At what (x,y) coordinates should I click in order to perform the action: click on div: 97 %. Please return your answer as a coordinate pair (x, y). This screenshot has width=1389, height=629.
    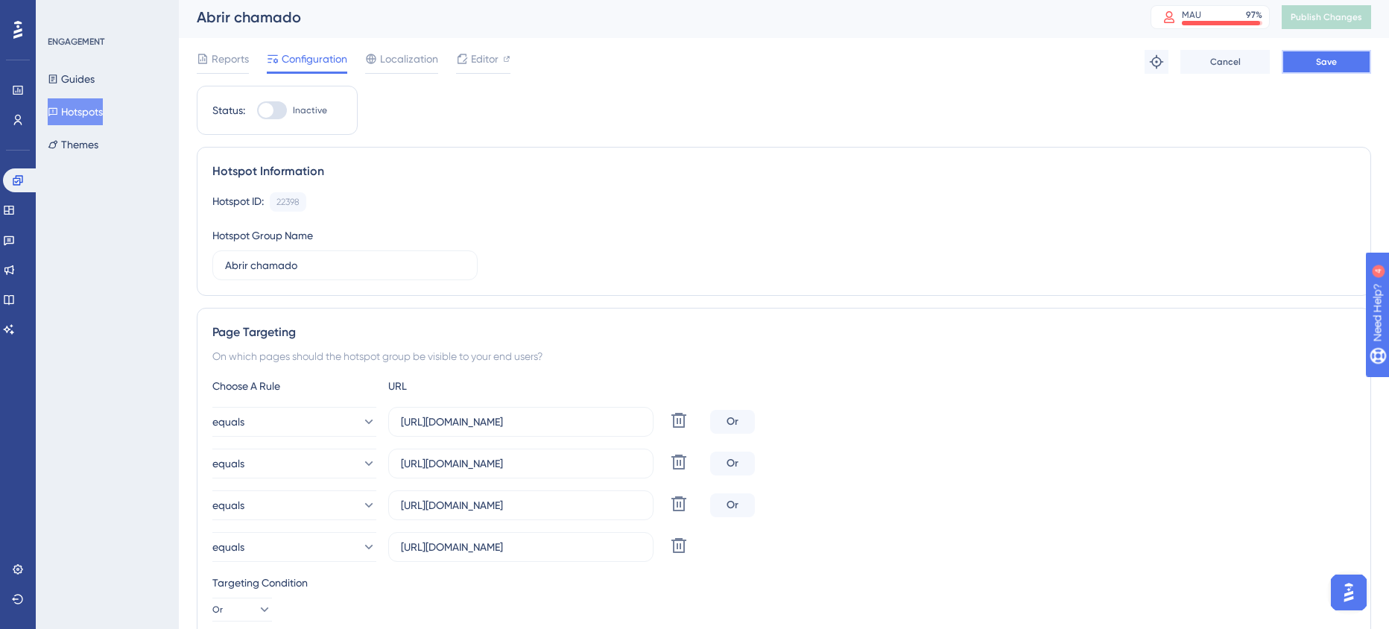
    Looking at the image, I should click on (1255, 15).